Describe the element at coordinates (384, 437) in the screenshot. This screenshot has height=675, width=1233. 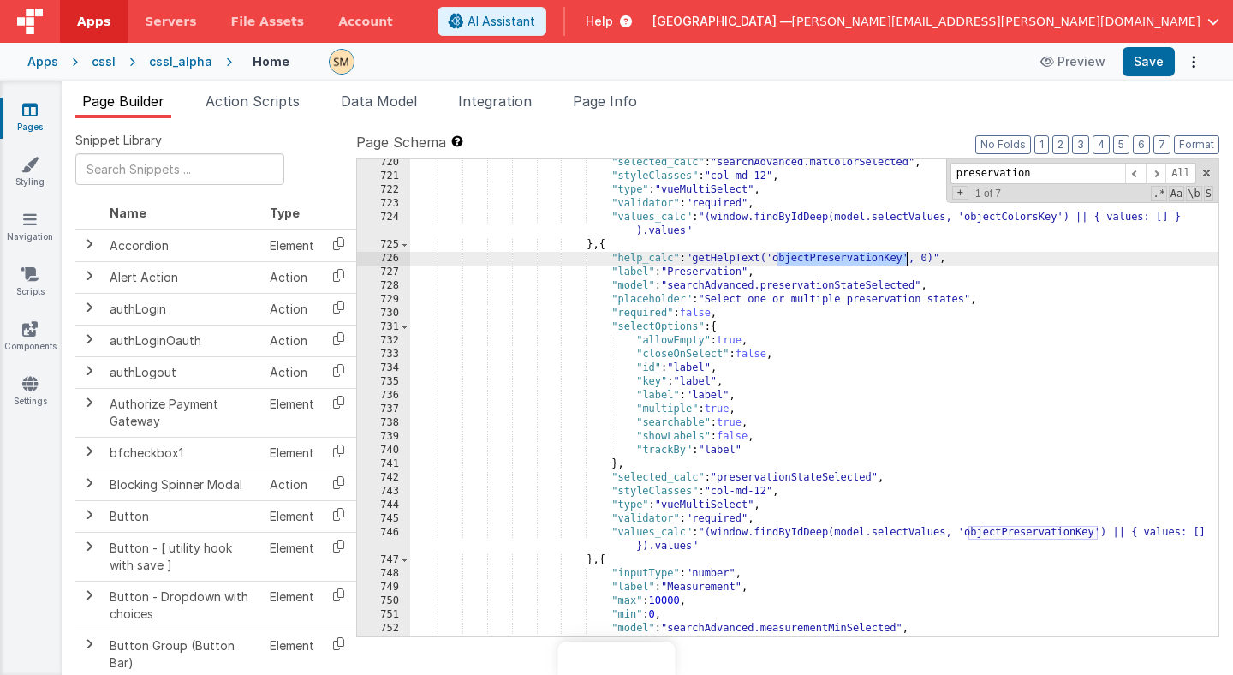
I see `div: 739` at that location.